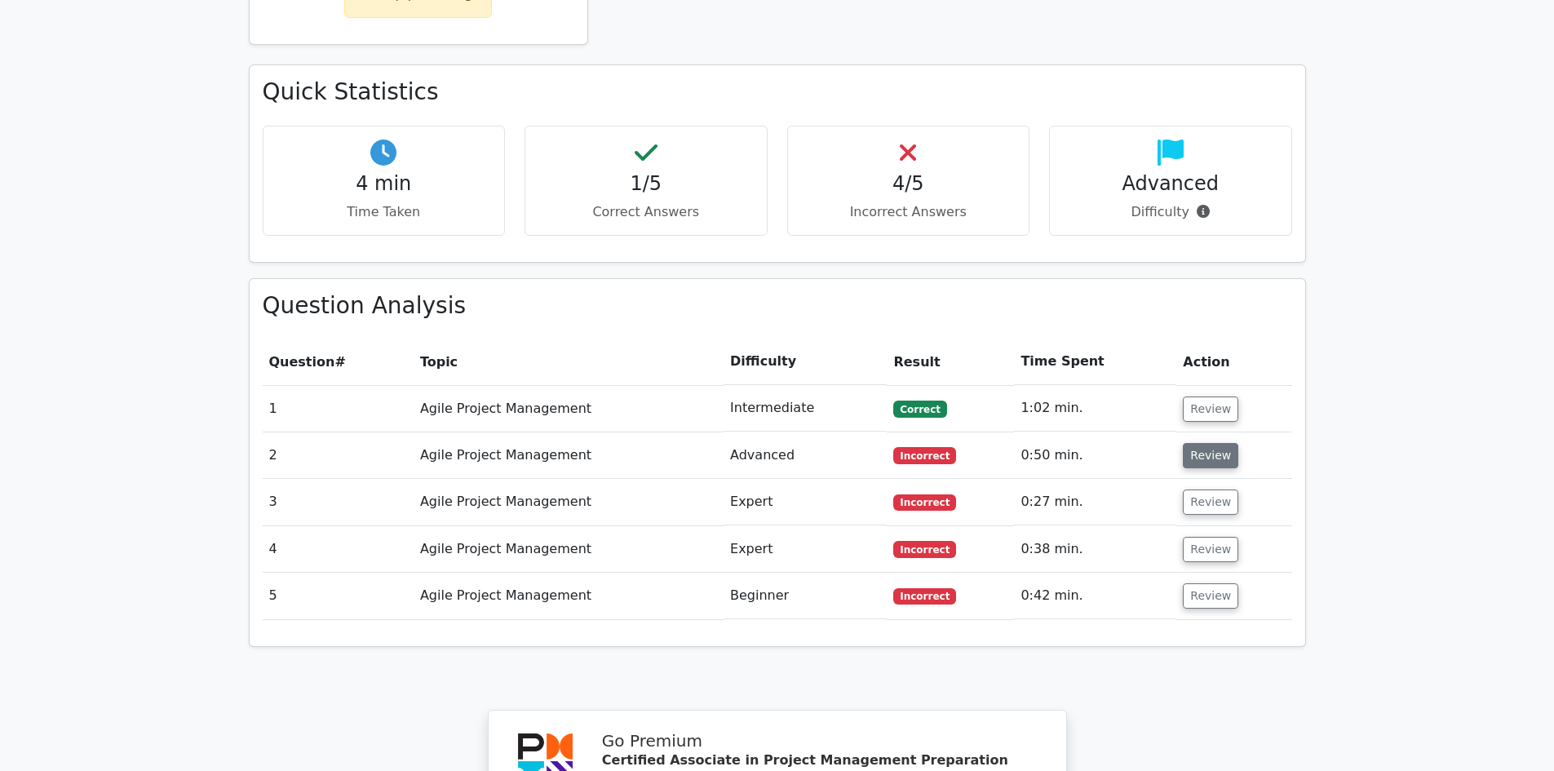 The height and width of the screenshot is (771, 1554). What do you see at coordinates (338, 549) in the screenshot?
I see `td: 4` at bounding box center [338, 549].